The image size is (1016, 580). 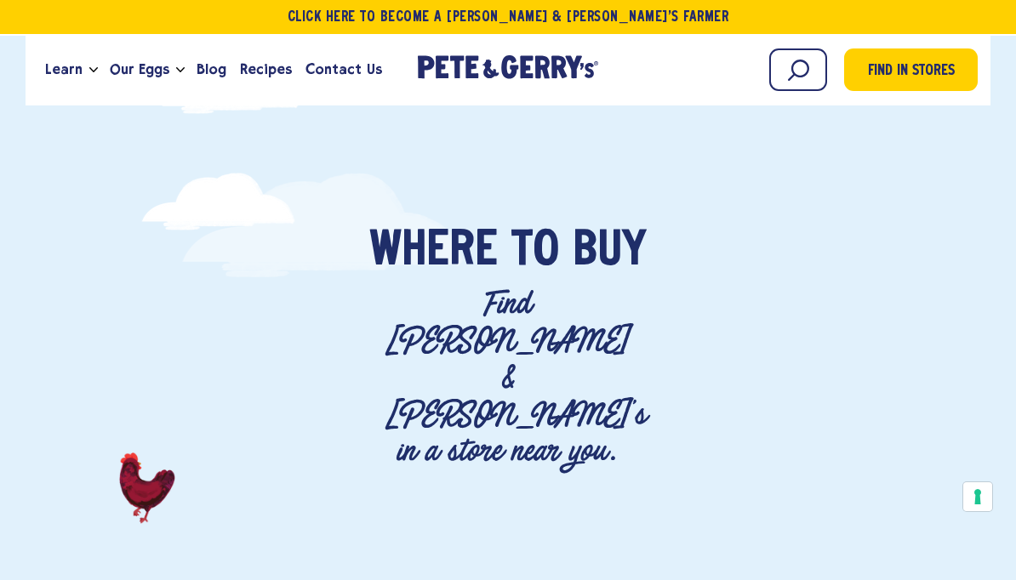 I want to click on span: Find in Stores, so click(x=911, y=71).